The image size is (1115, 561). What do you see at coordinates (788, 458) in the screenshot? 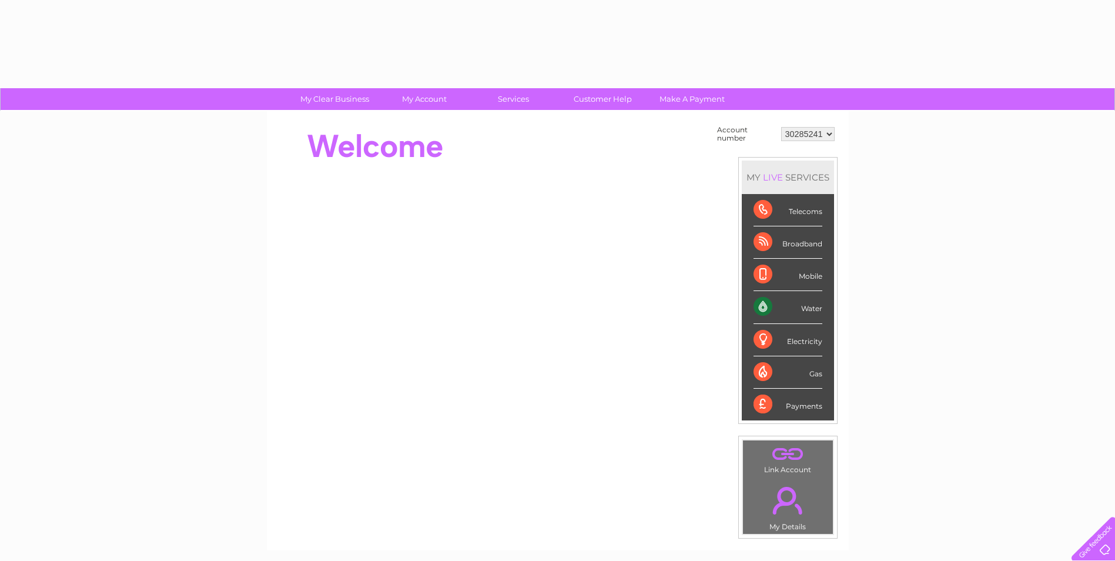
I see `td: Link Account` at bounding box center [788, 458].